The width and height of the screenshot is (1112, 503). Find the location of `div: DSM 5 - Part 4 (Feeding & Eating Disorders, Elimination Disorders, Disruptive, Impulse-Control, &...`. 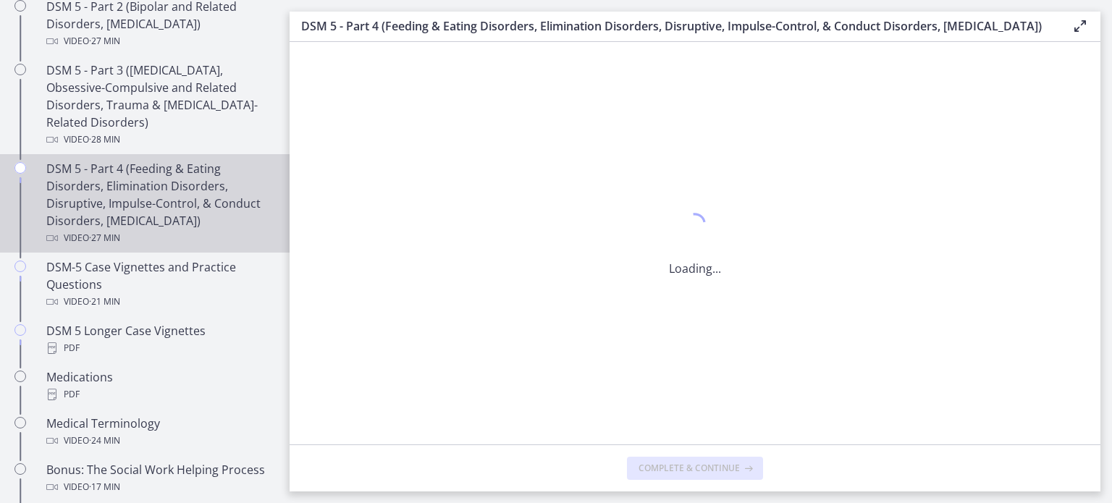

div: DSM 5 - Part 4 (Feeding & Eating Disorders, Elimination Disorders, Disruptive, Impulse-Control, &... is located at coordinates (159, 204).